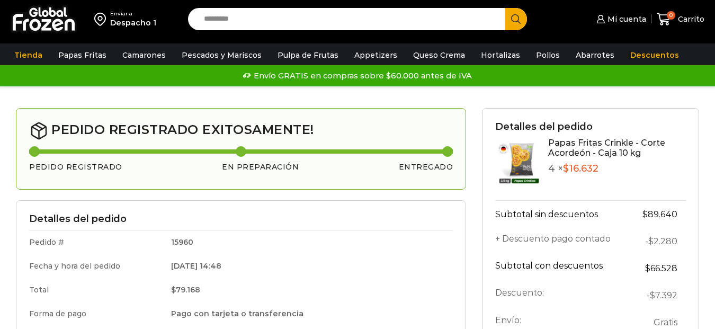 Image resolution: width=715 pixels, height=329 pixels. What do you see at coordinates (562, 241) in the screenshot?
I see `th: + Descuento pago contado` at bounding box center [562, 241].